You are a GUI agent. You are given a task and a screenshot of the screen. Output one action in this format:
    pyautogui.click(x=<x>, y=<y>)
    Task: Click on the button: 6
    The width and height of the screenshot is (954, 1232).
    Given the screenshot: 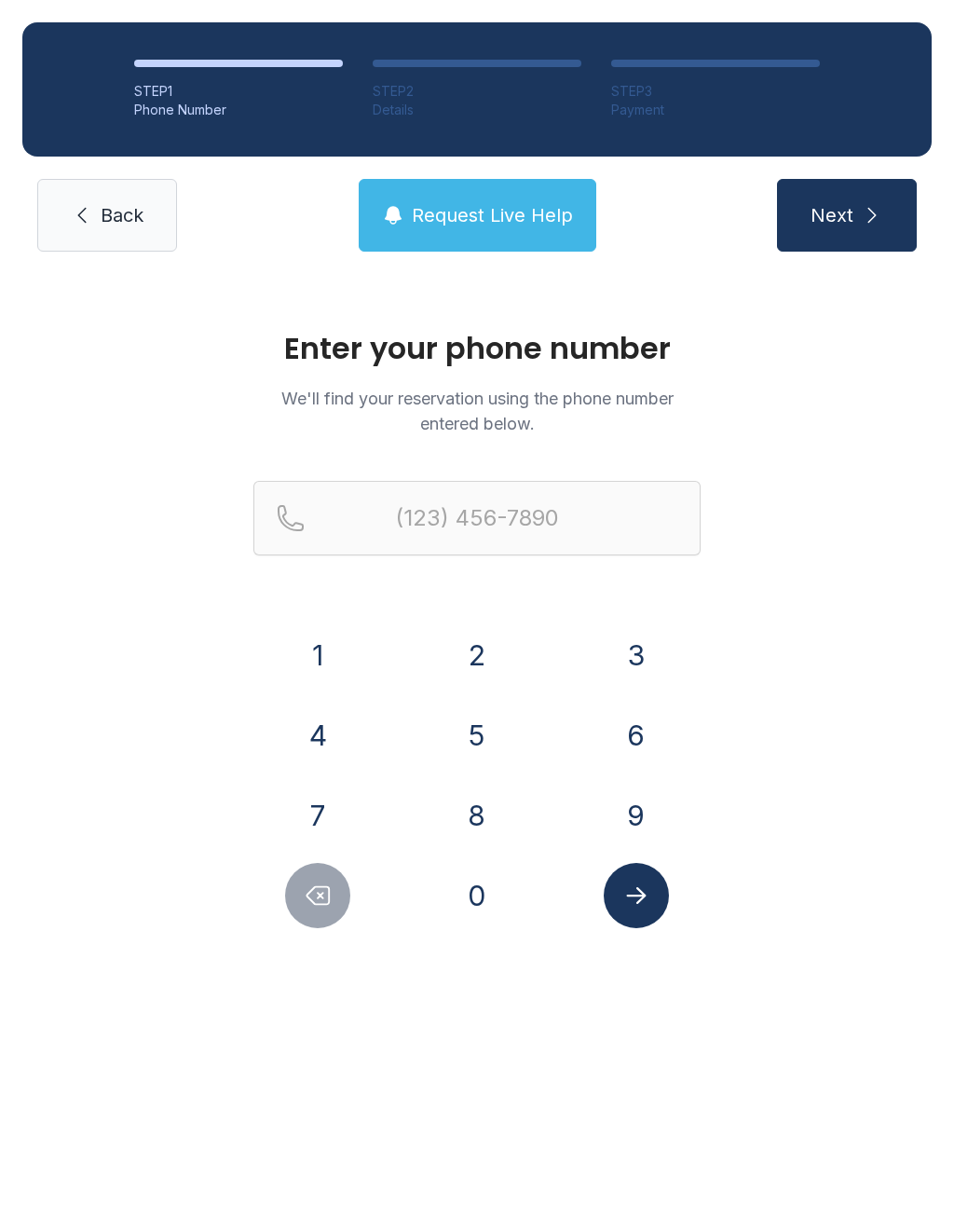 What is the action you would take?
    pyautogui.click(x=636, y=735)
    